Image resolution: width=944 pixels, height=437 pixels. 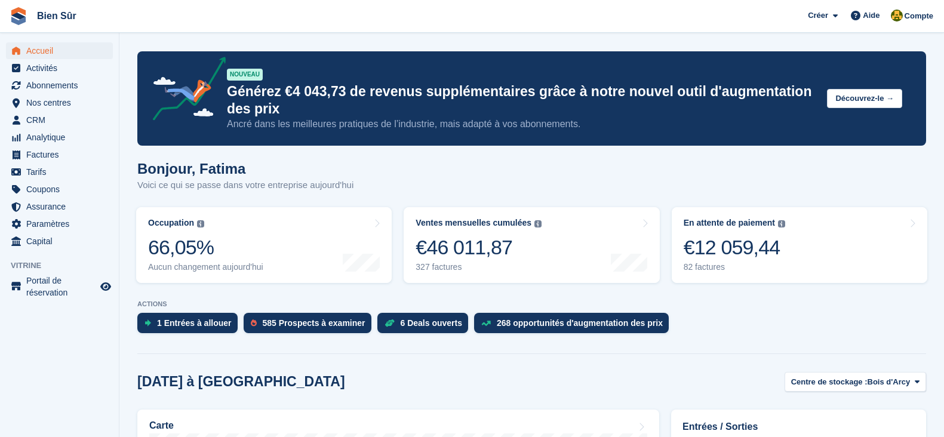 I want to click on span: Analytique, so click(x=62, y=137).